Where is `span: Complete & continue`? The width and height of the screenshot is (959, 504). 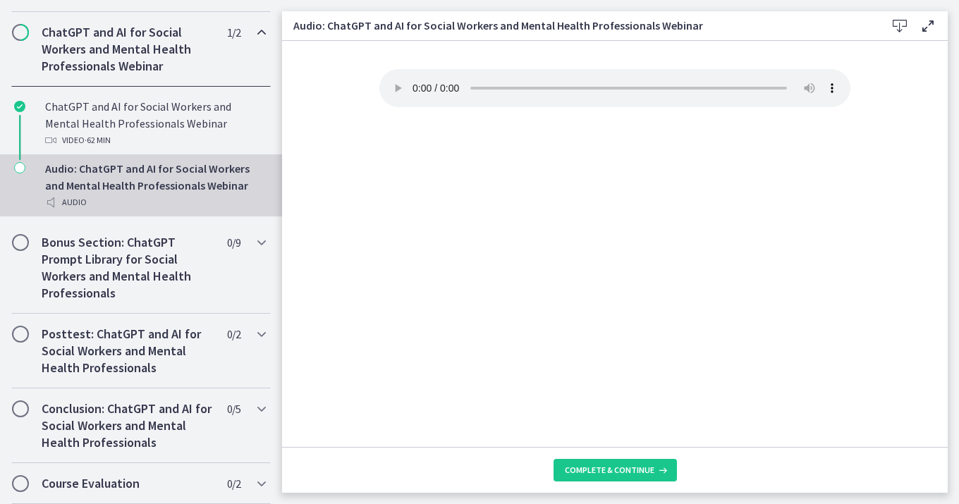
span: Complete & continue is located at coordinates (609, 470).